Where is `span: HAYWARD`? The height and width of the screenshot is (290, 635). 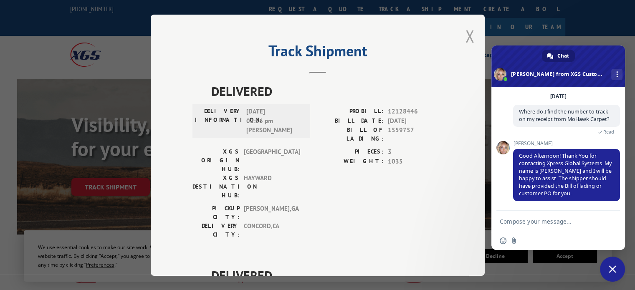 span: HAYWARD is located at coordinates (272, 187).